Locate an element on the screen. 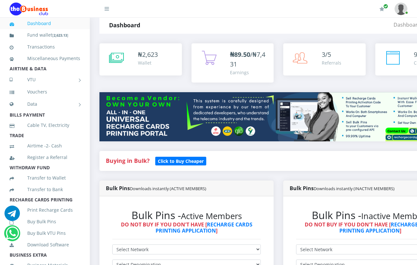  span: /₦7,431 is located at coordinates (248, 59).